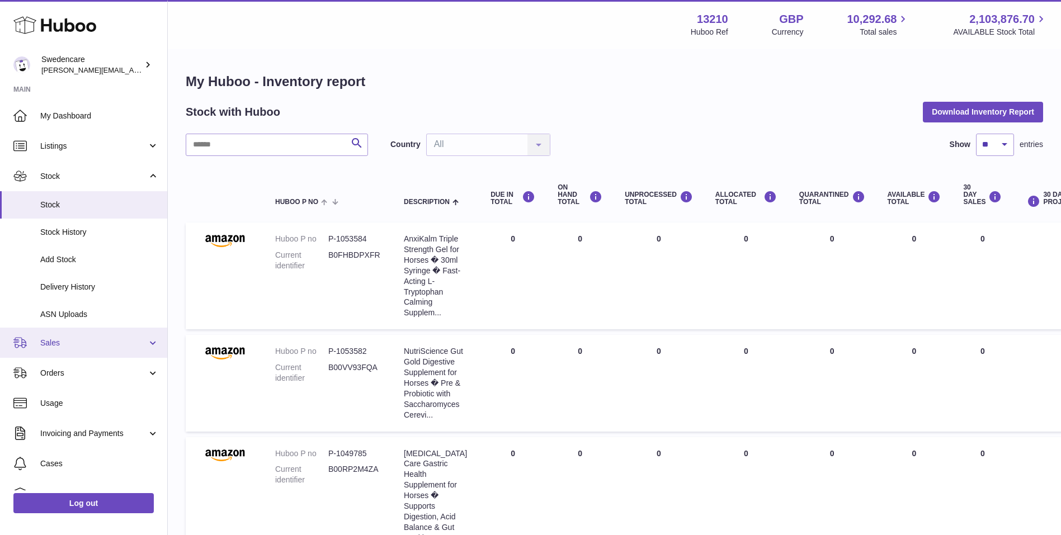 The image size is (1061, 535). What do you see at coordinates (354, 475) in the screenshot?
I see `dd: B00RP2M4ZA` at bounding box center [354, 475].